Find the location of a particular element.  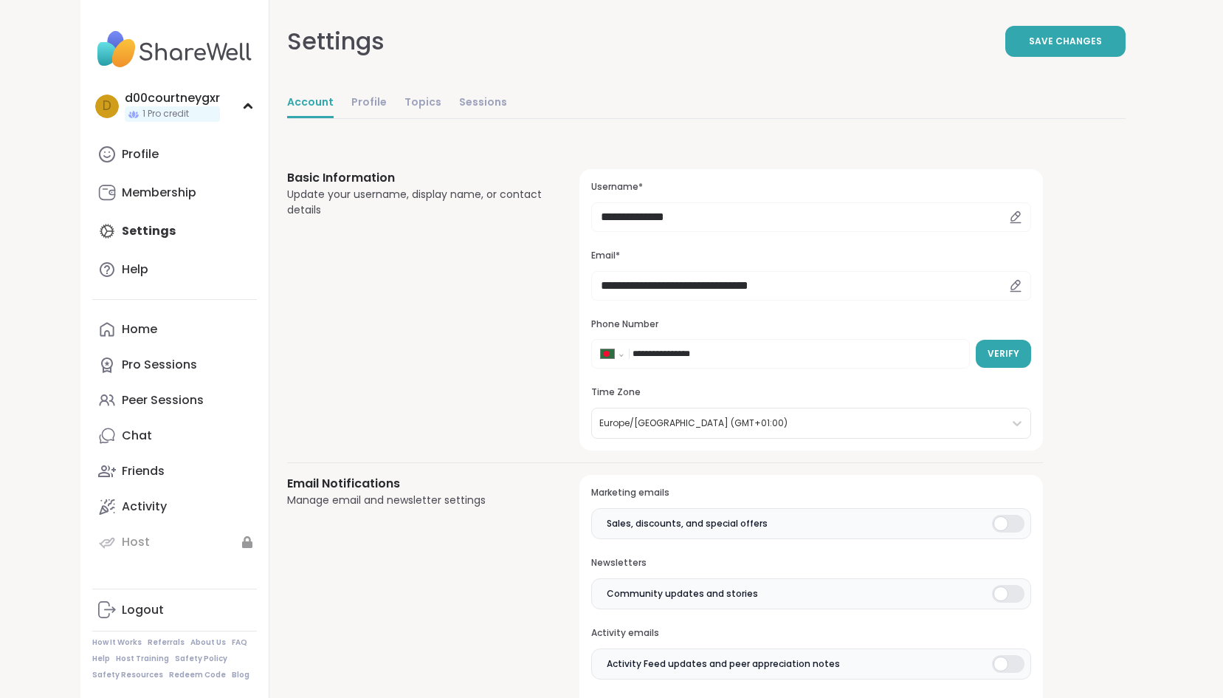

span: Activity Feed updates and peer appreciation notes is located at coordinates (723, 664).